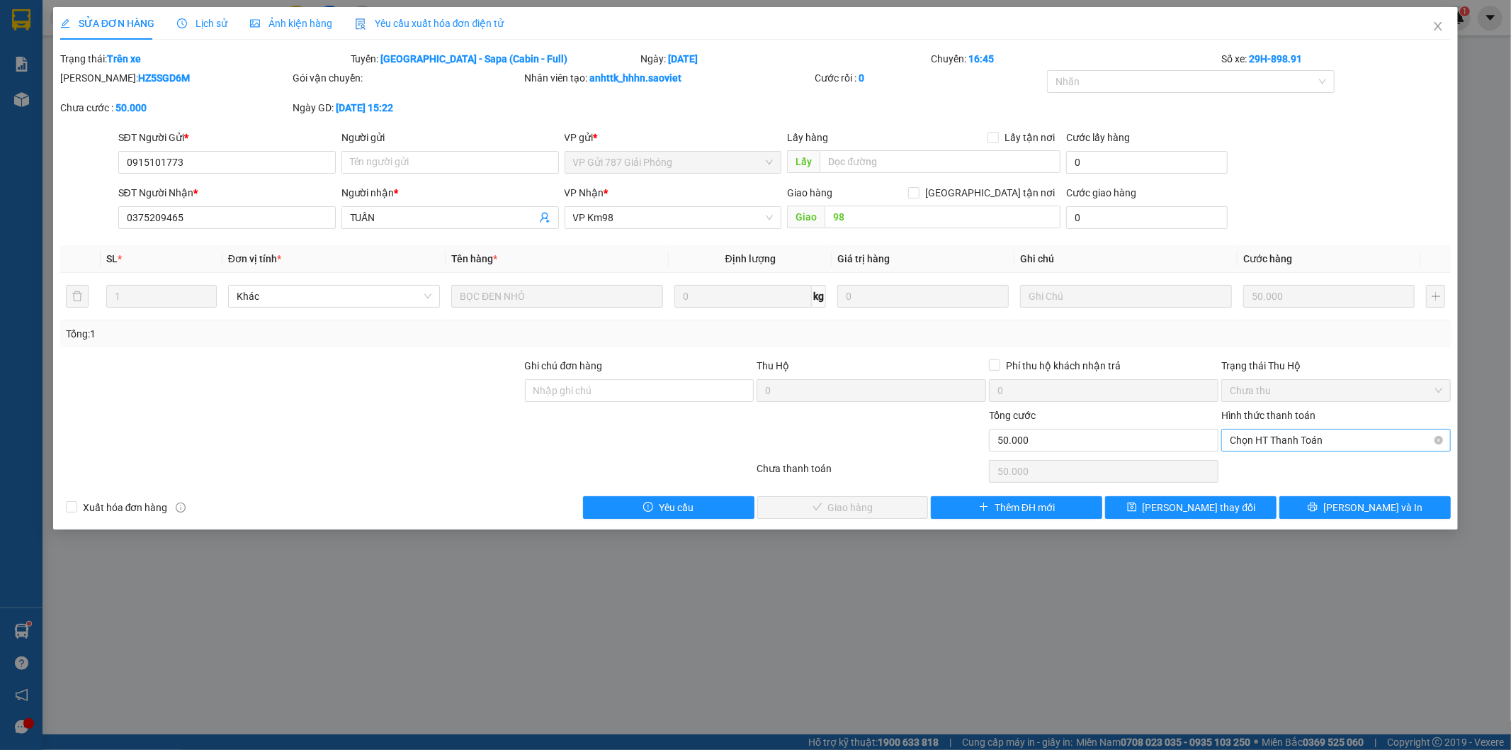 The height and width of the screenshot is (750, 1511). I want to click on button: exclamation-circleYêu cầu, so click(669, 507).